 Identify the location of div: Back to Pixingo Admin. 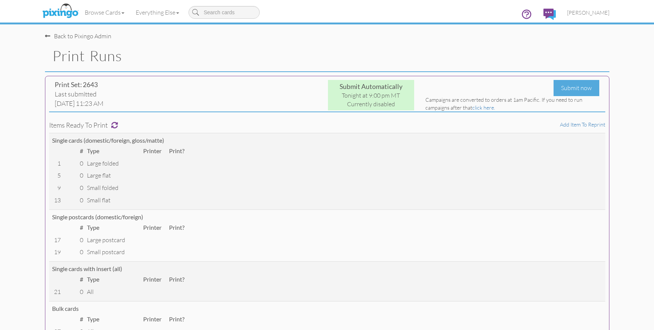
(78, 36).